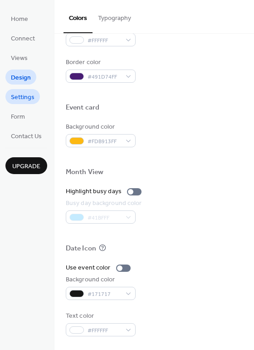  I want to click on span: Connect, so click(23, 39).